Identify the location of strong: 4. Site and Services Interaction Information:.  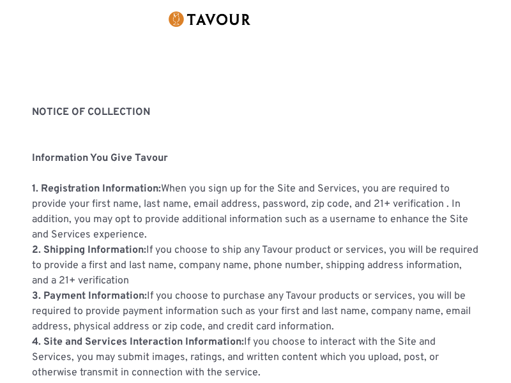
(138, 342).